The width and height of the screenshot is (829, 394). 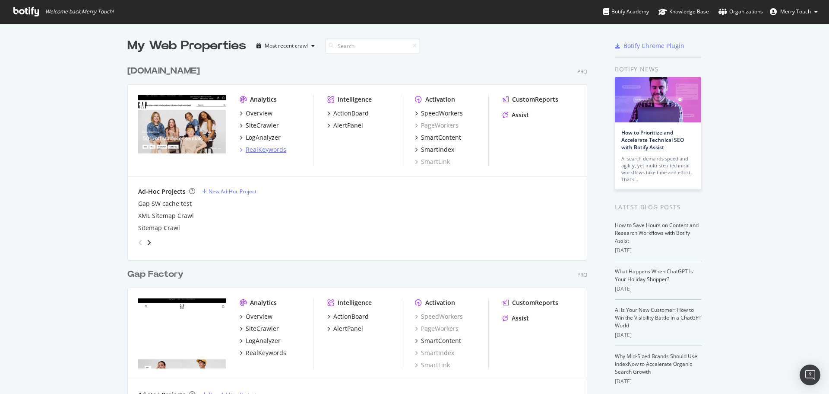 What do you see at coordinates (156, 274) in the screenshot?
I see `div: Gap Factory` at bounding box center [156, 274].